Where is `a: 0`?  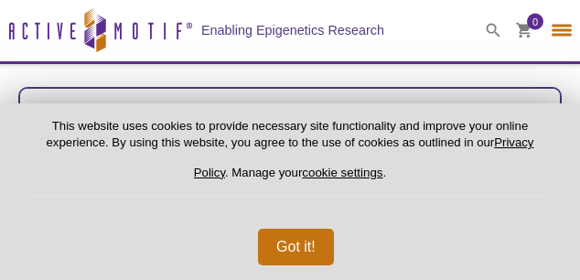 a: 0 is located at coordinates (524, 32).